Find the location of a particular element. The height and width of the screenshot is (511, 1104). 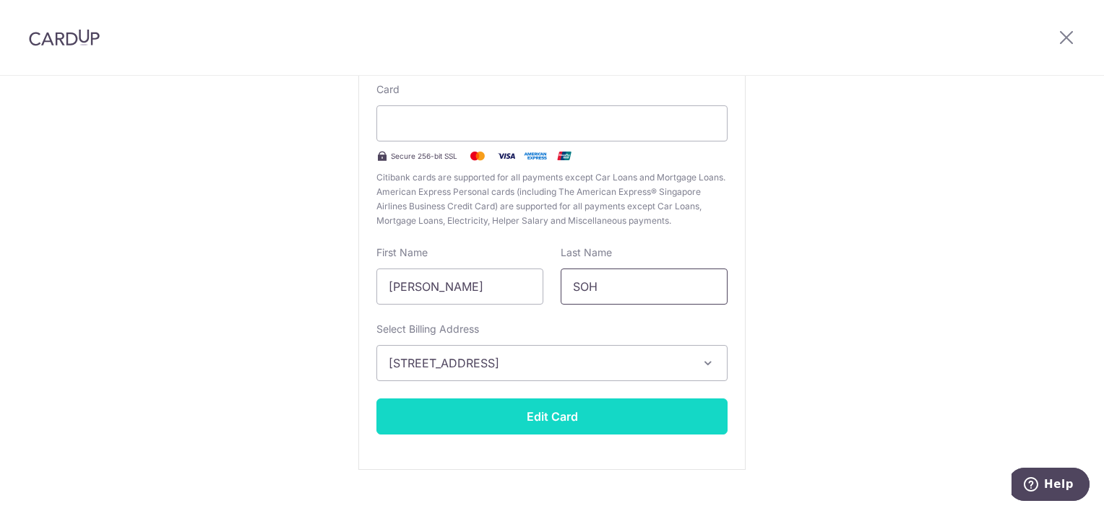

label: Card is located at coordinates (388, 90).